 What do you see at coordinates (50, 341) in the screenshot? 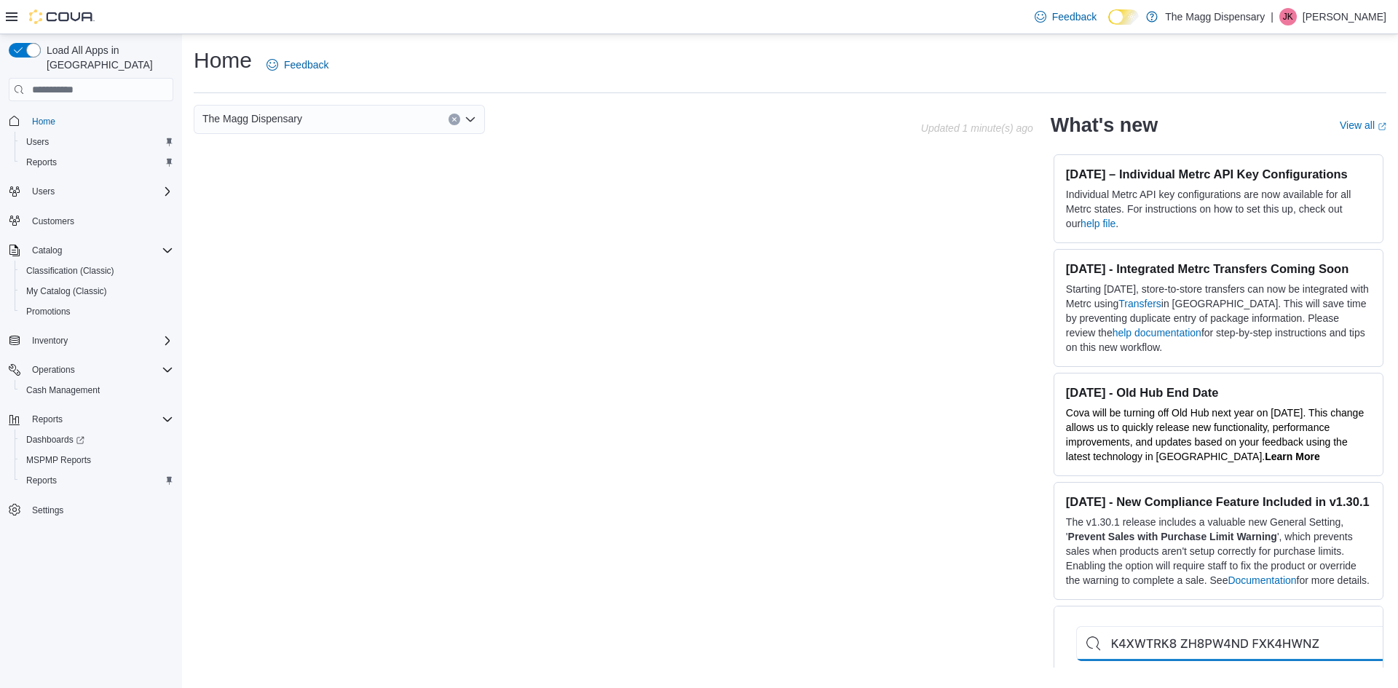
I see `button: Inventory` at bounding box center [50, 341].